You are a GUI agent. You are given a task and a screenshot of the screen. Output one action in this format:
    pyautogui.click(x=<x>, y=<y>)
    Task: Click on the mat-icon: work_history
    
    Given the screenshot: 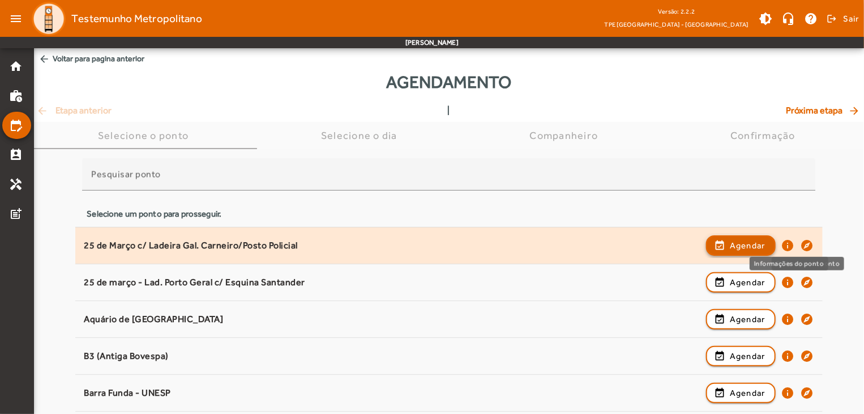 What is the action you would take?
    pyautogui.click(x=16, y=96)
    